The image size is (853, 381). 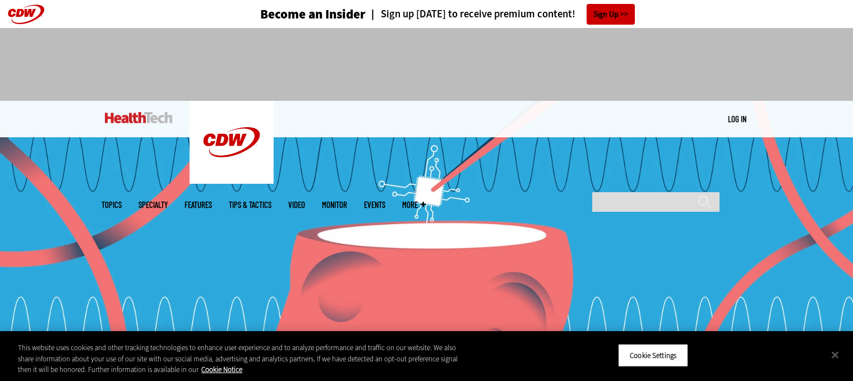 What do you see at coordinates (153, 205) in the screenshot?
I see `span: Specialty` at bounding box center [153, 205].